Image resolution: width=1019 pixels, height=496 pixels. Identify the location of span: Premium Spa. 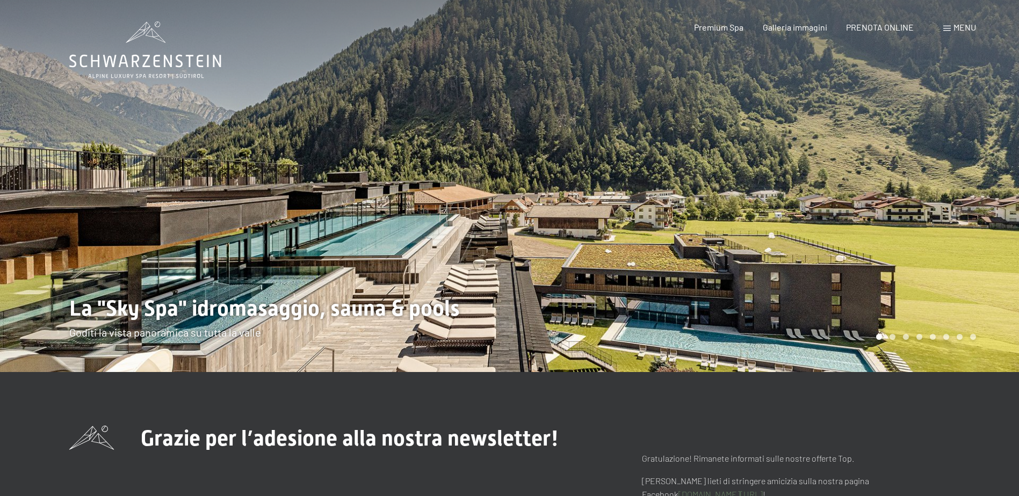
(718, 27).